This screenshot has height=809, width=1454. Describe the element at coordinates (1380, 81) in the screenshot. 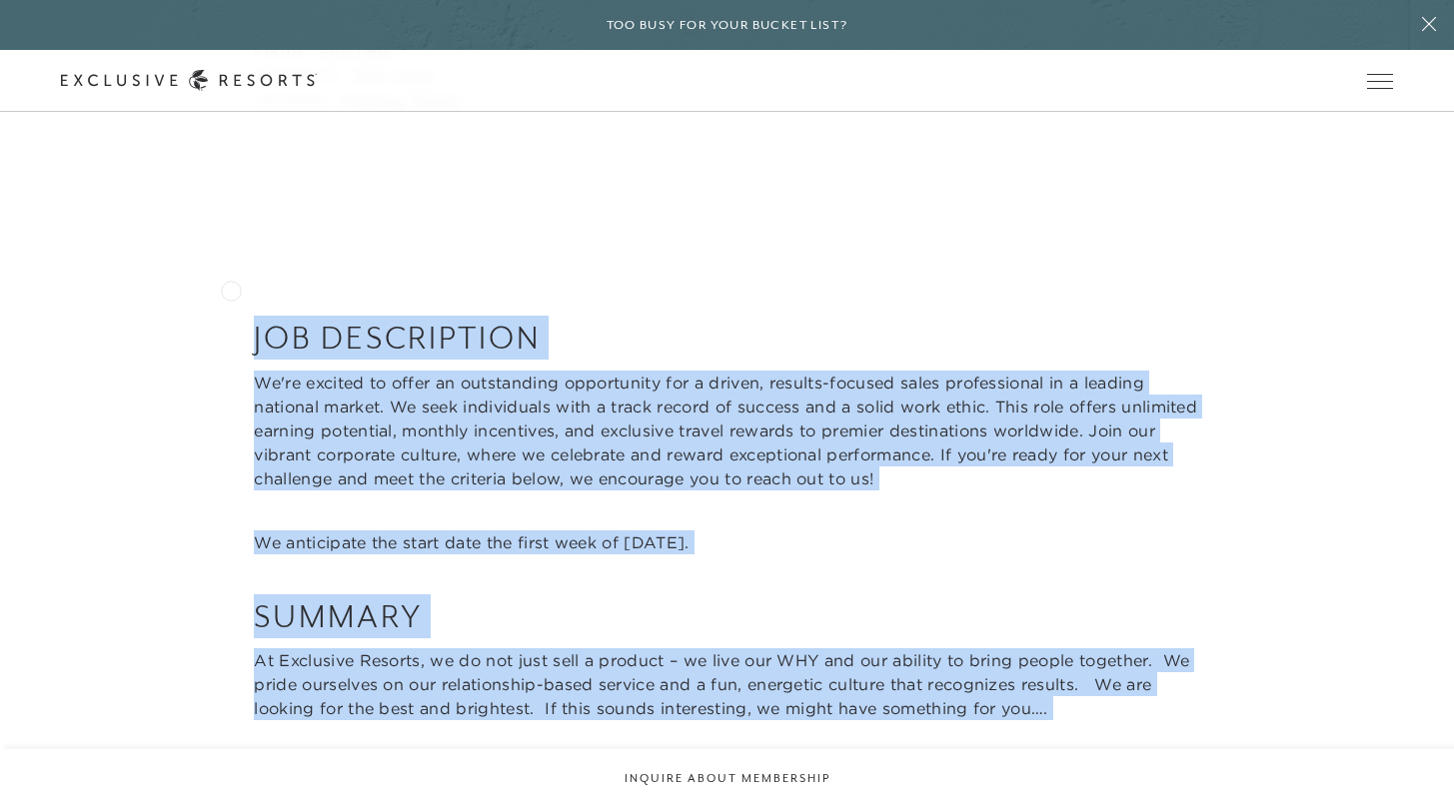

I see `button: Open navigation` at that location.